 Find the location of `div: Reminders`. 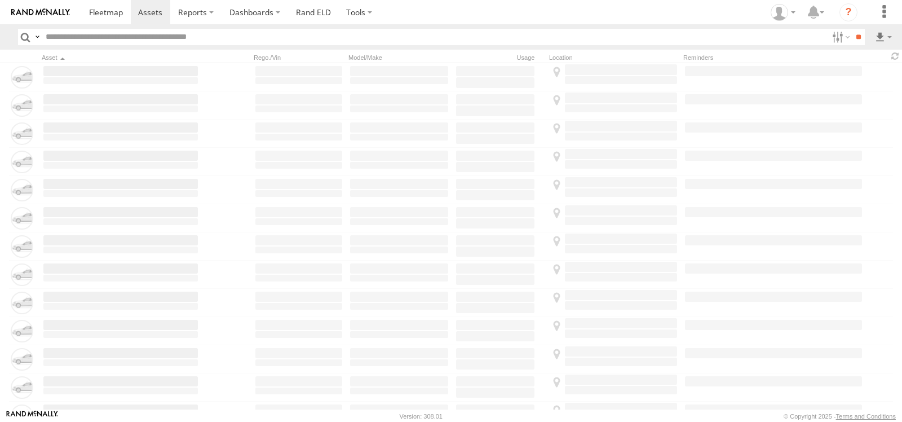

div: Reminders is located at coordinates (737, 57).